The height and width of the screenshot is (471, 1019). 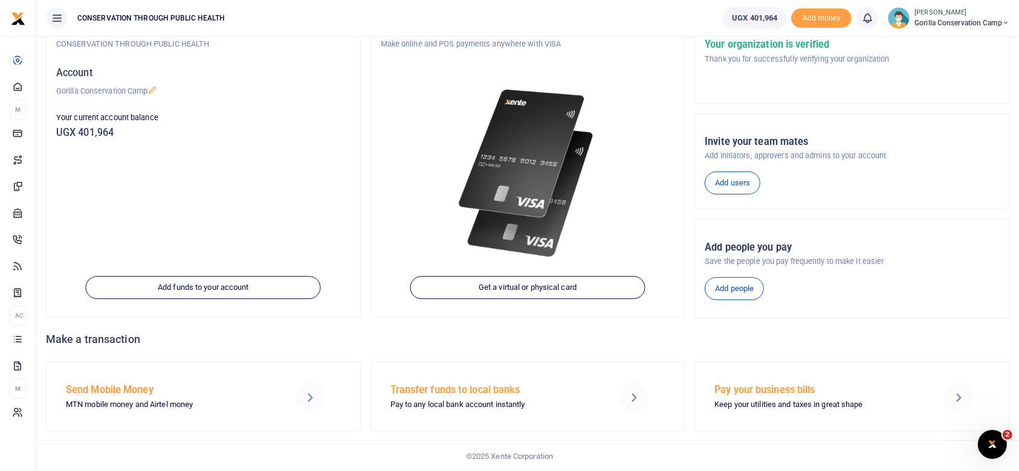 What do you see at coordinates (151, 18) in the screenshot?
I see `span: CONSERVATION THROUGH PUBLIC HEALTH` at bounding box center [151, 18].